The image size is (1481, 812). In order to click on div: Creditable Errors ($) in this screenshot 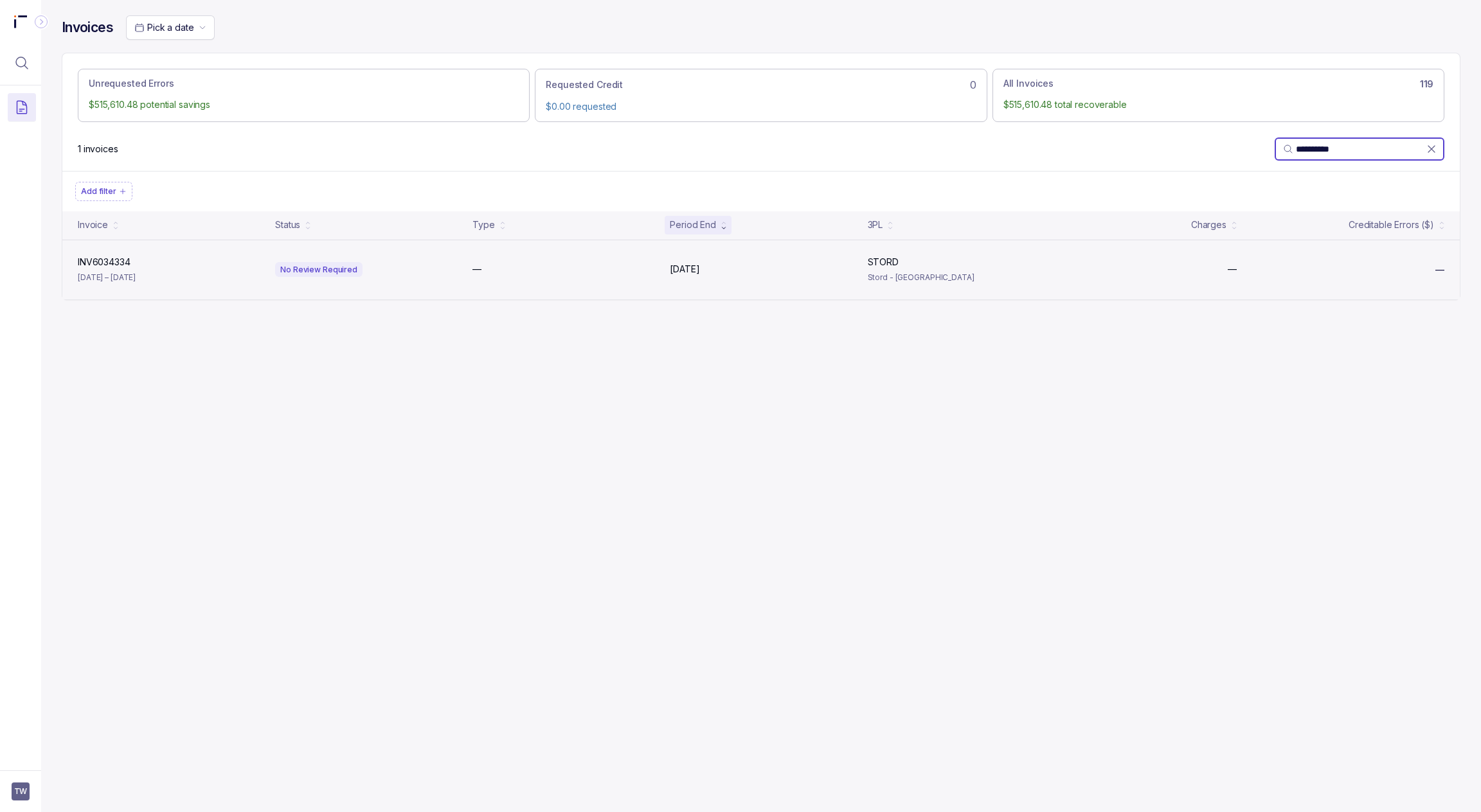, I will do `click(1391, 224)`.